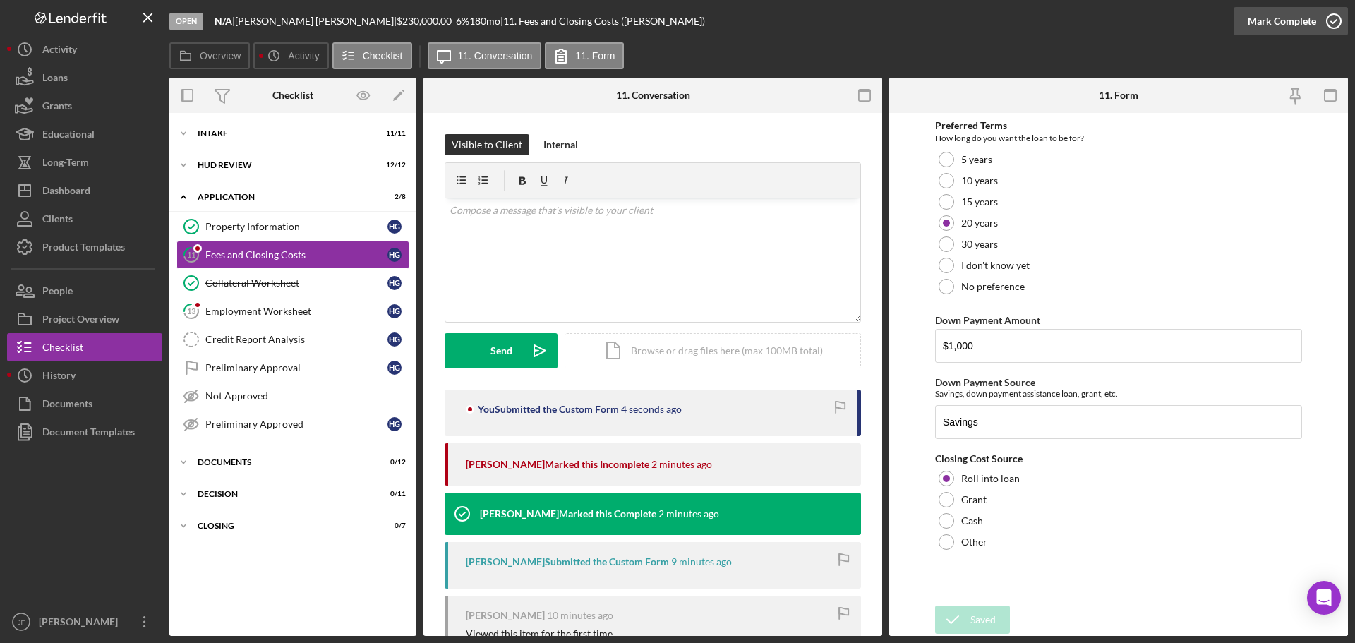 The height and width of the screenshot is (643, 1355). Describe the element at coordinates (501, 351) in the screenshot. I see `button: Send` at that location.